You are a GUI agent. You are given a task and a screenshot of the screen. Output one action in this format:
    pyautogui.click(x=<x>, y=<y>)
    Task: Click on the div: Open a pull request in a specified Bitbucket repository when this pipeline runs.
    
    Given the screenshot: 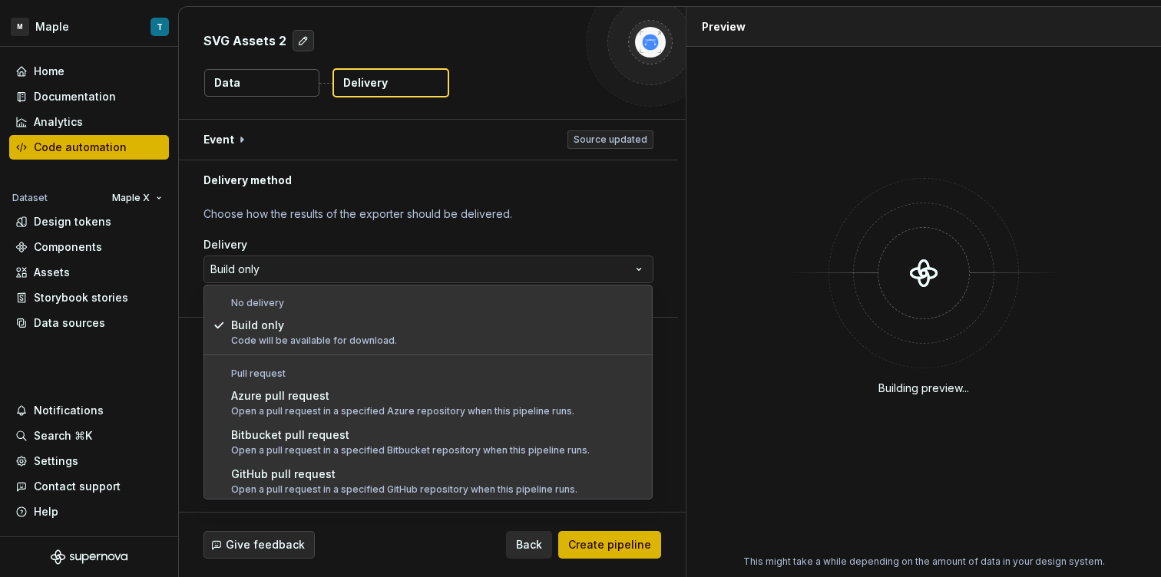 What is the action you would take?
    pyautogui.click(x=410, y=451)
    